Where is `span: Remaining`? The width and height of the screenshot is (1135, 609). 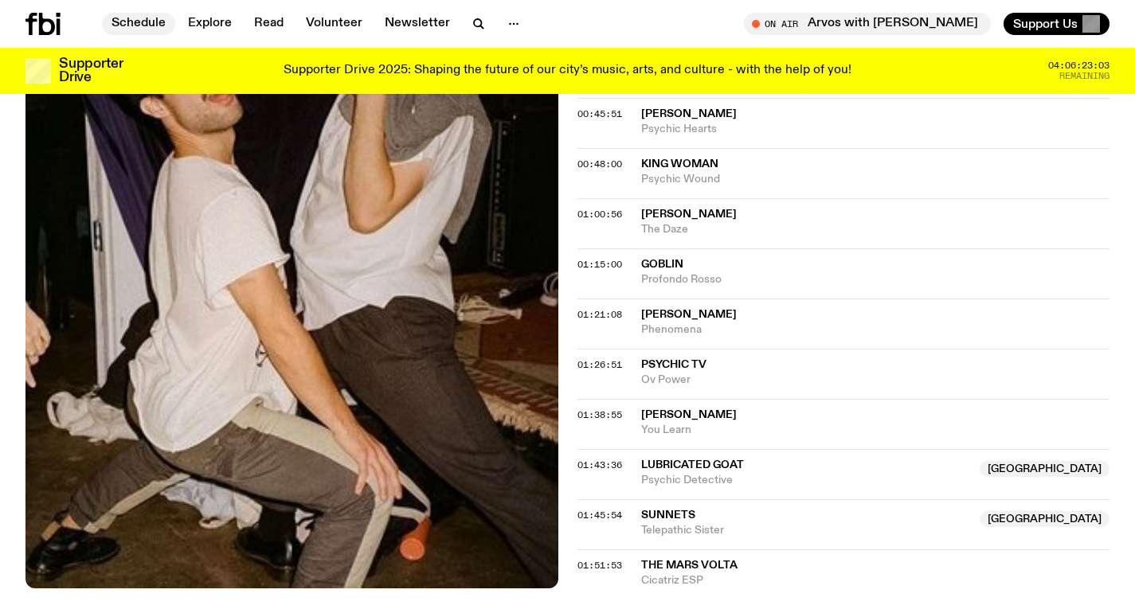 span: Remaining is located at coordinates (1084, 76).